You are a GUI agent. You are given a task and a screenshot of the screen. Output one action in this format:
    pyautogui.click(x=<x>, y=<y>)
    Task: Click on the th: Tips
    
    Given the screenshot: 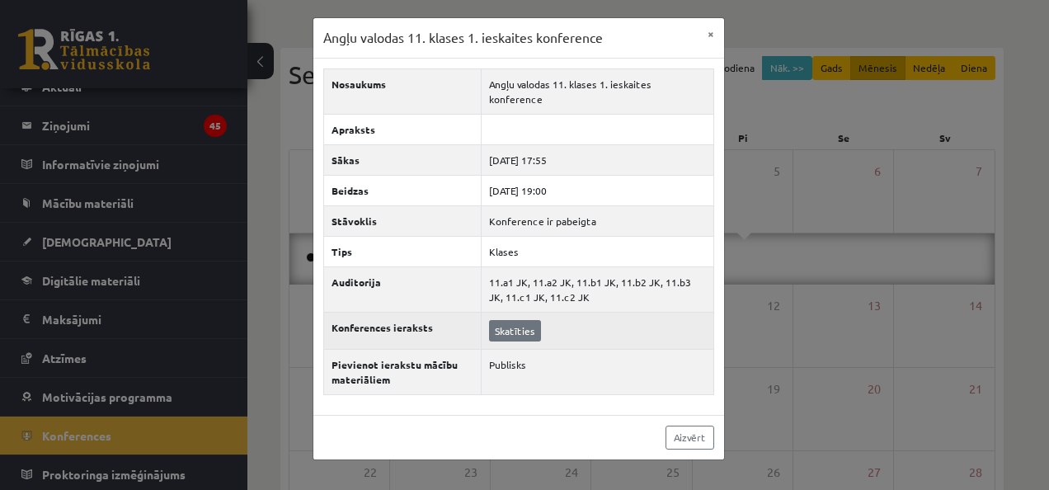 What is the action you would take?
    pyautogui.click(x=402, y=251)
    